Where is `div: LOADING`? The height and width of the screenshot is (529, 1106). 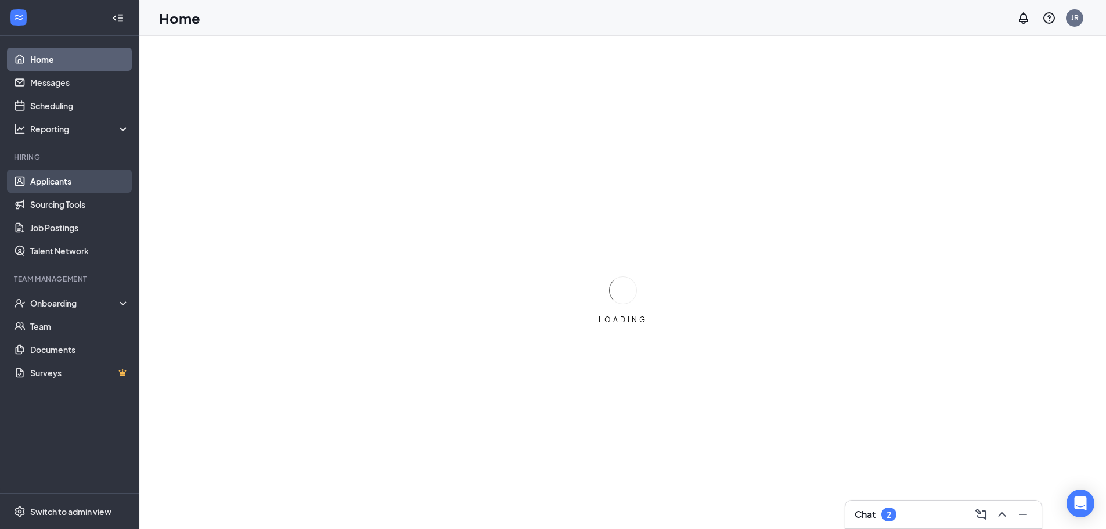 div: LOADING is located at coordinates (623, 319).